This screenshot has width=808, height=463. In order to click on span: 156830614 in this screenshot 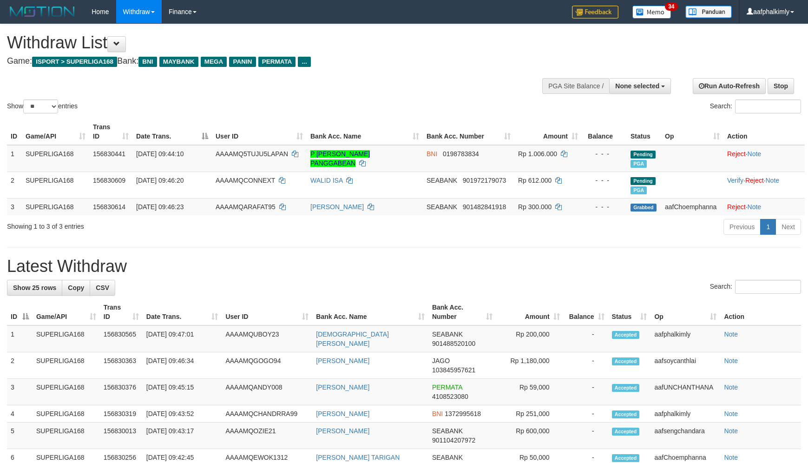, I will do `click(109, 207)`.